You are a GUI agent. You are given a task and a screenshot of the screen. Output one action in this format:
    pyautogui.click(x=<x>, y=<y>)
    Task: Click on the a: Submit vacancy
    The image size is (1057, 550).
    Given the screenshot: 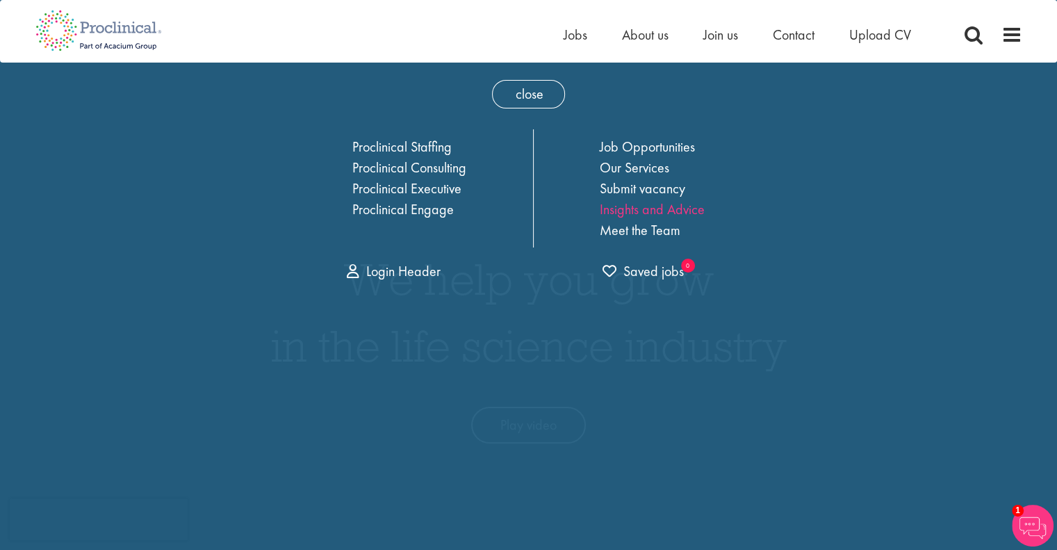 What is the action you would take?
    pyautogui.click(x=642, y=188)
    